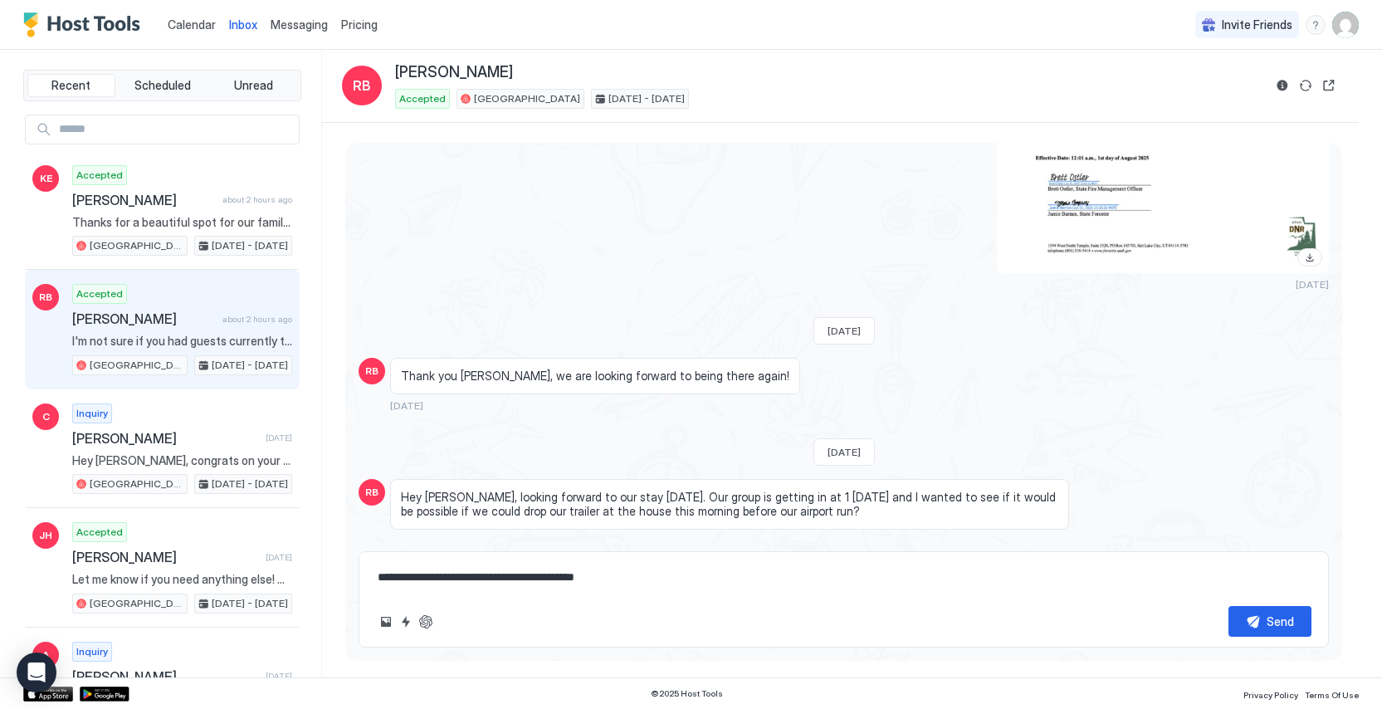 The width and height of the screenshot is (1382, 709). Describe the element at coordinates (299, 24) in the screenshot. I see `span: Messaging` at that location.